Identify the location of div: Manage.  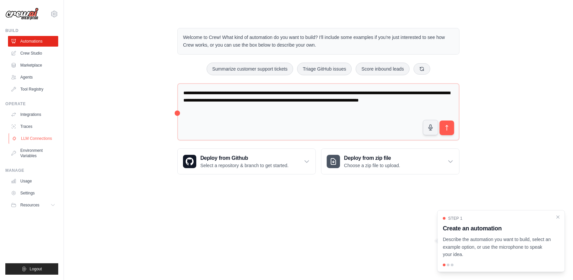
(32, 170).